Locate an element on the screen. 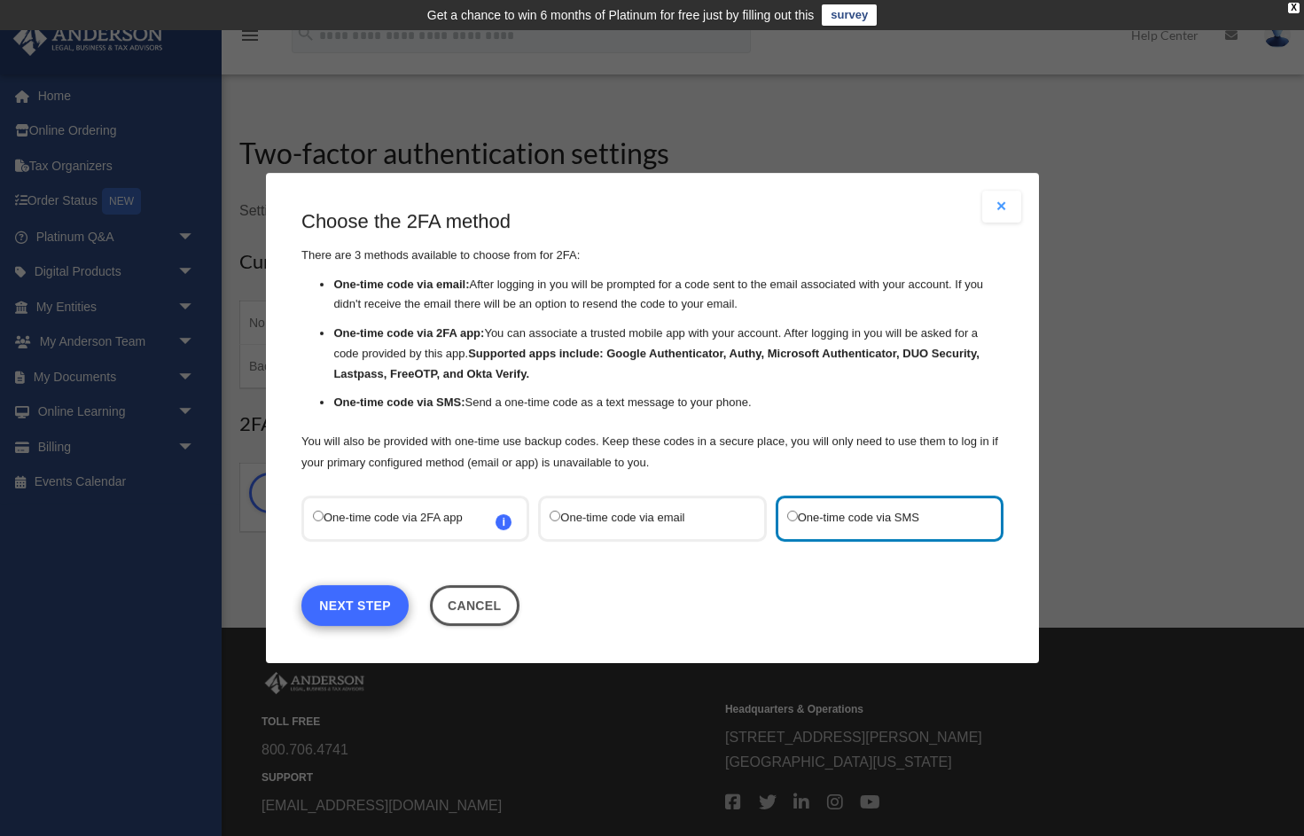 This screenshot has height=836, width=1304. button: Close modal is located at coordinates (1001, 206).